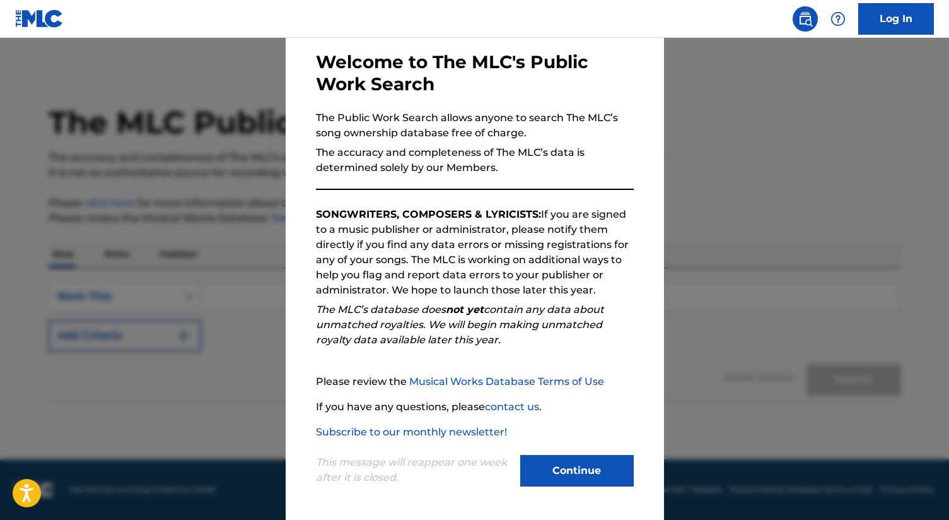  Describe the element at coordinates (475, 73) in the screenshot. I see `h3: Welcome to The MLC's Public Work Search` at that location.